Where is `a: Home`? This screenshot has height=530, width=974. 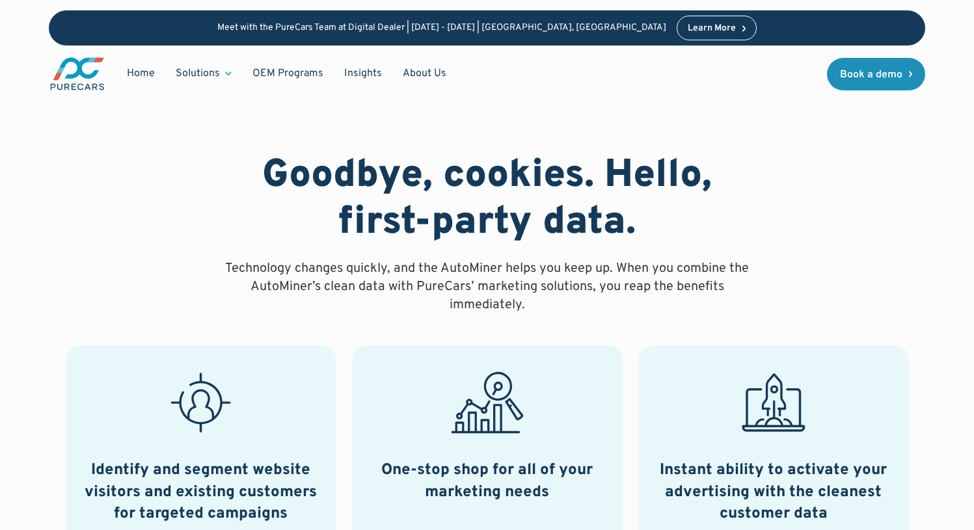 a: Home is located at coordinates (141, 74).